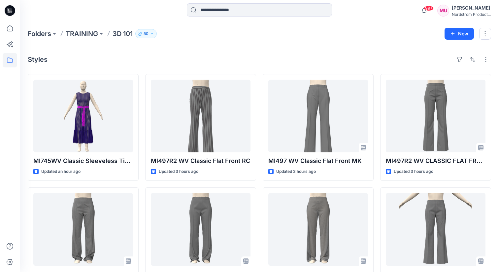  I want to click on p: MI745WV Classic Sleeveless Tier Dress CB, so click(83, 161).